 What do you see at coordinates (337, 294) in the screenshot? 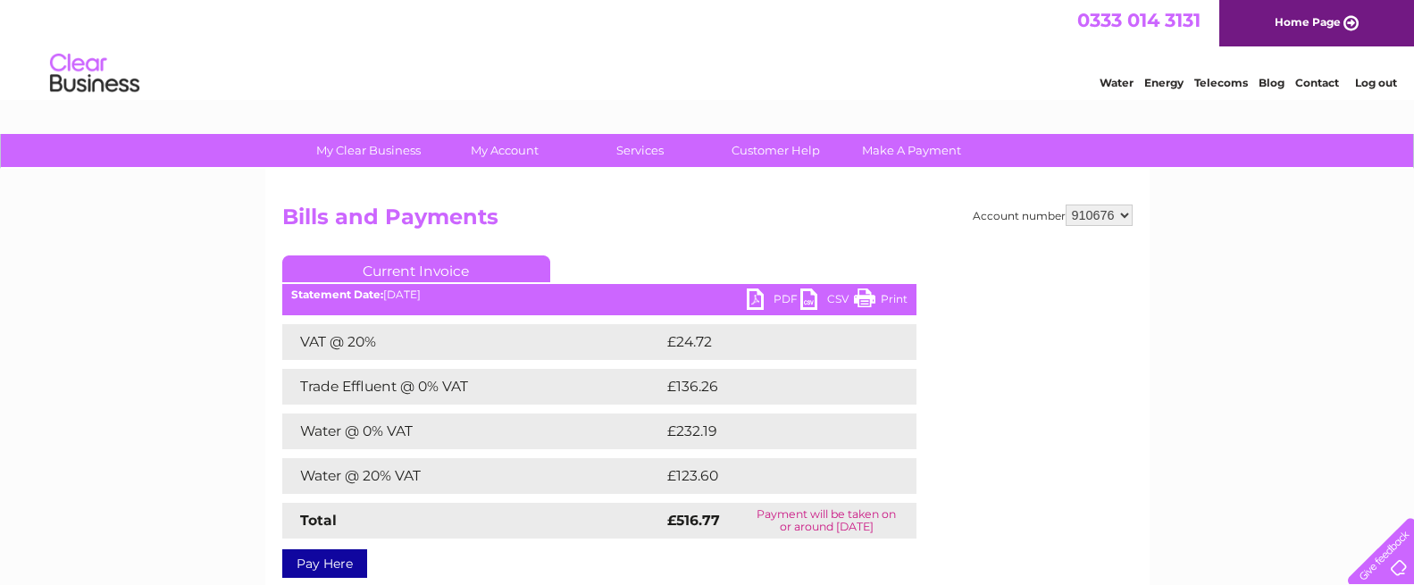
I see `b: Statement Date:` at bounding box center [337, 294].